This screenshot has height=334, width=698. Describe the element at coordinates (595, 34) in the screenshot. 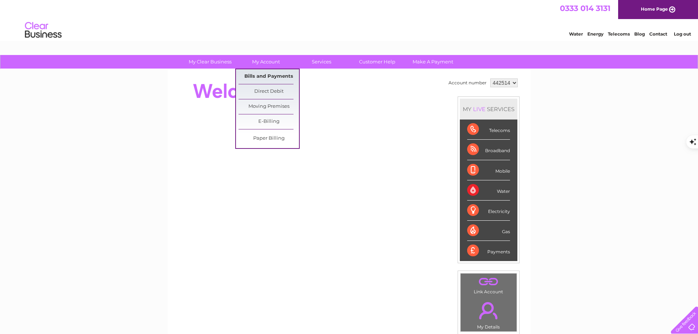

I see `a: Energy` at that location.